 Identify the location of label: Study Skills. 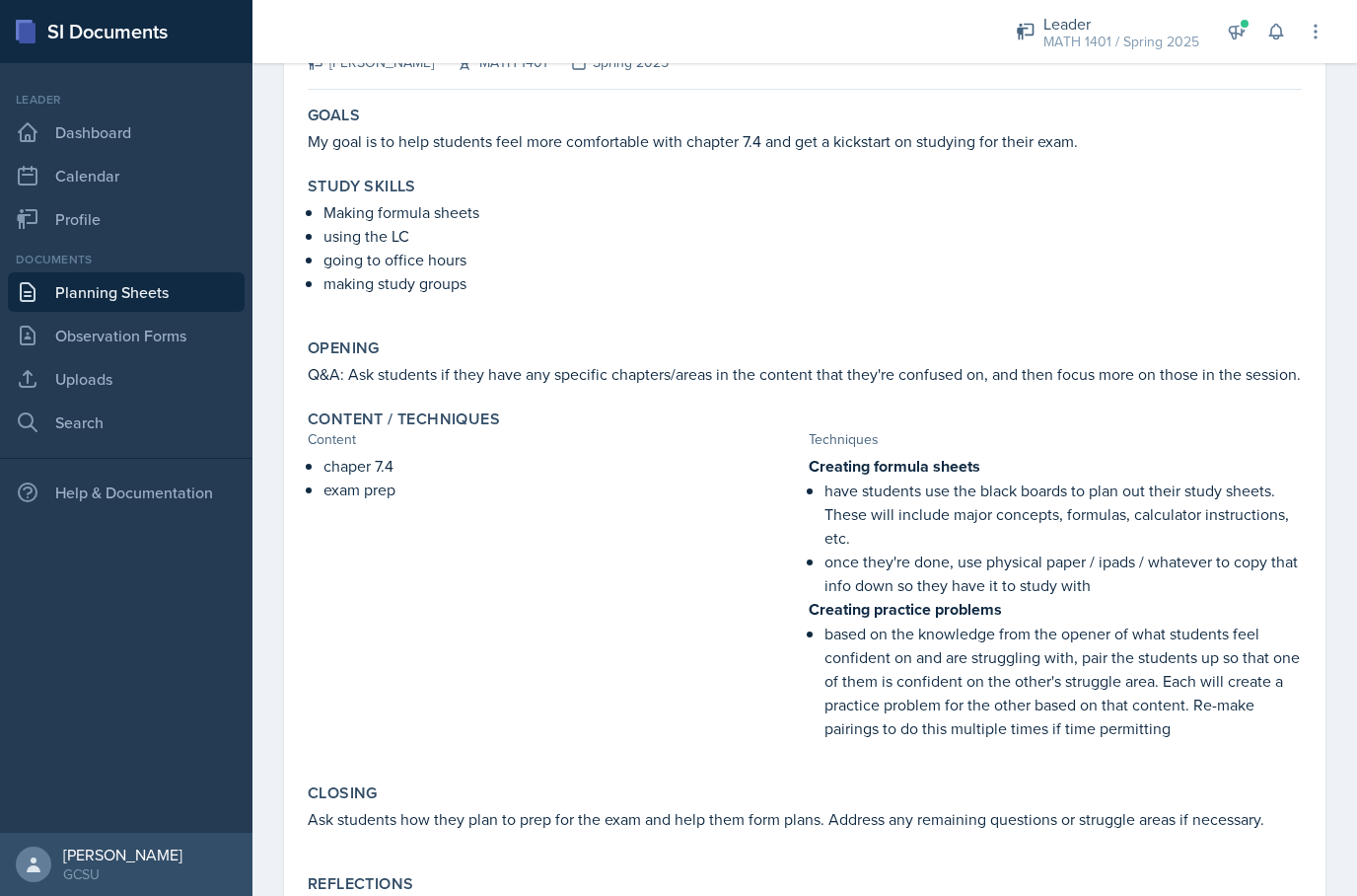
(362, 186).